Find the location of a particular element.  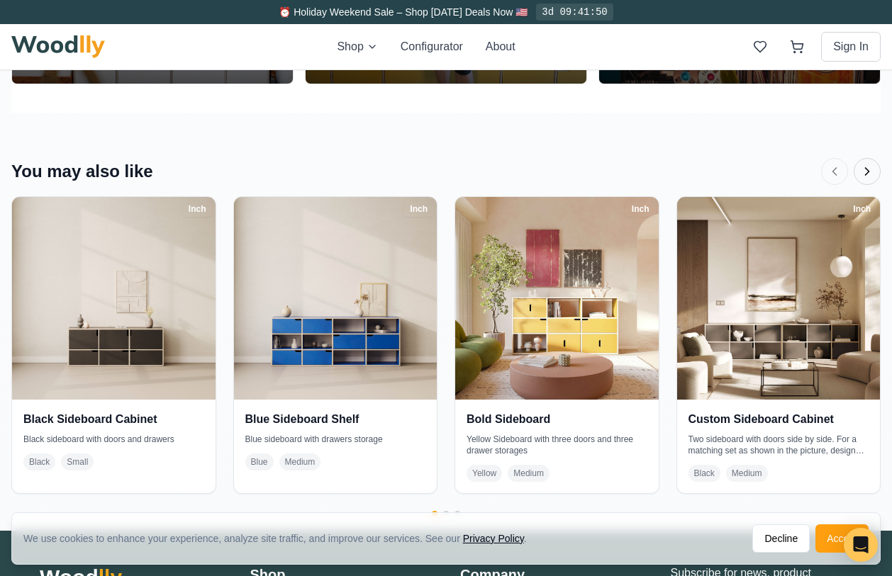

img: Blue Sideboard Shelf is located at coordinates (335, 298).